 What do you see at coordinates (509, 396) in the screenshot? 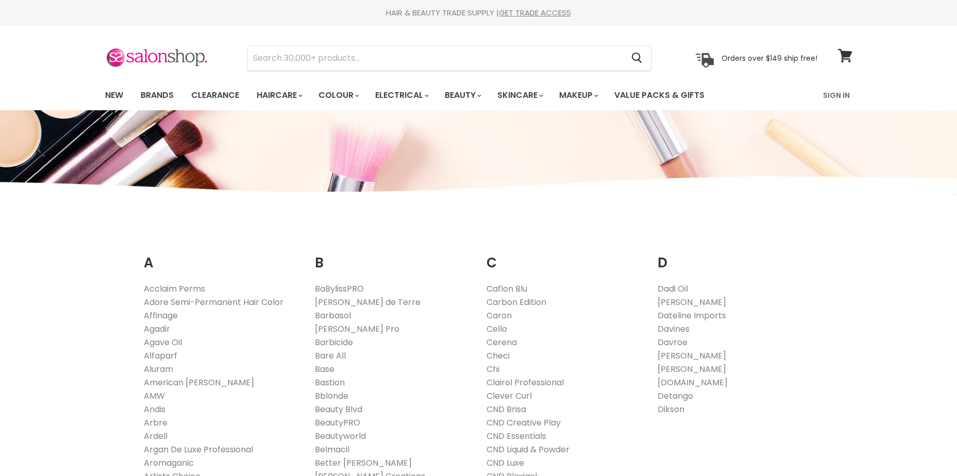
I see `a: Clever Curl` at bounding box center [509, 396].